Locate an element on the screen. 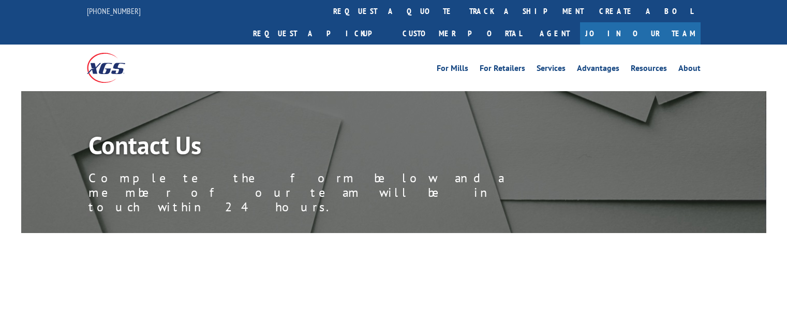 The width and height of the screenshot is (787, 333). a: Services is located at coordinates (551, 70).